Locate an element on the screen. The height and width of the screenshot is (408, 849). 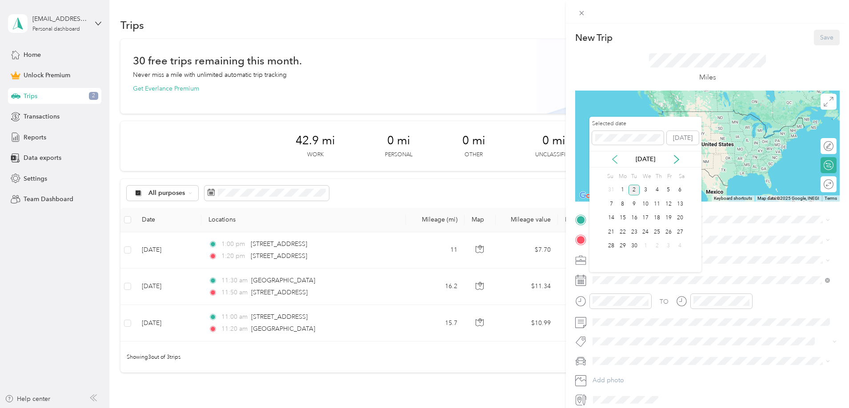
div: 24 is located at coordinates (645, 232).